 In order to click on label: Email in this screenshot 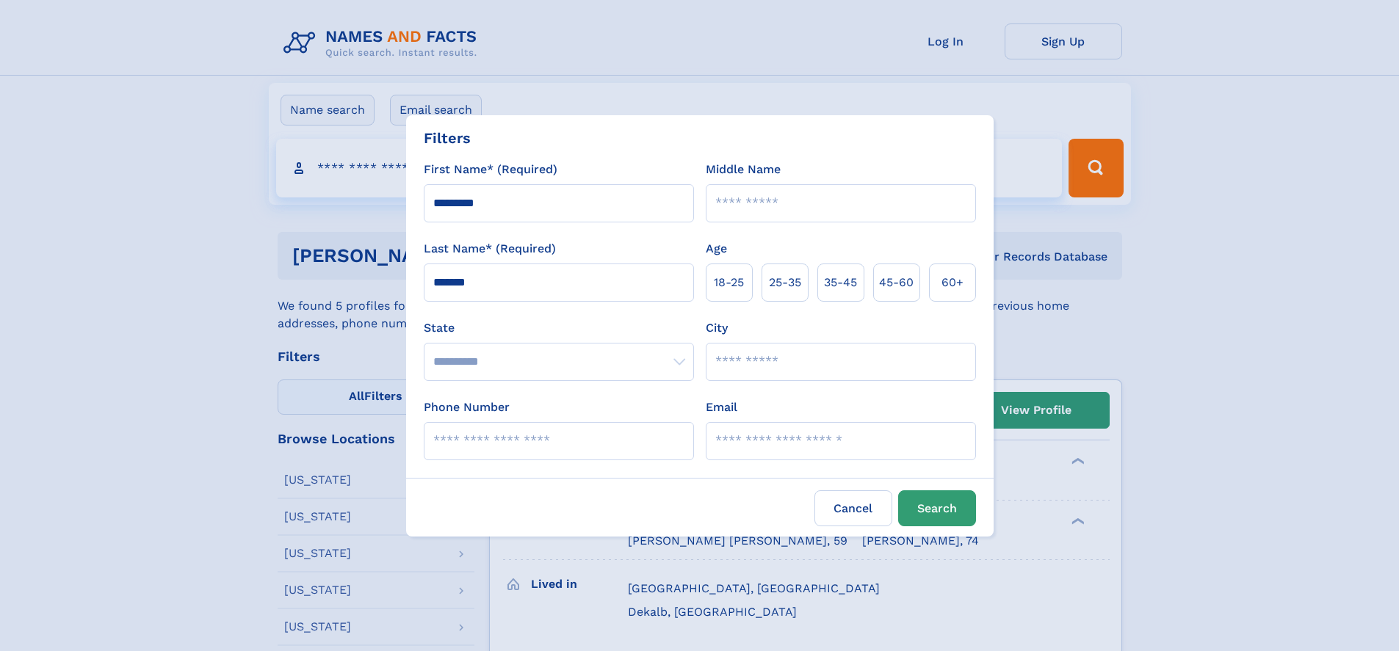, I will do `click(721, 408)`.